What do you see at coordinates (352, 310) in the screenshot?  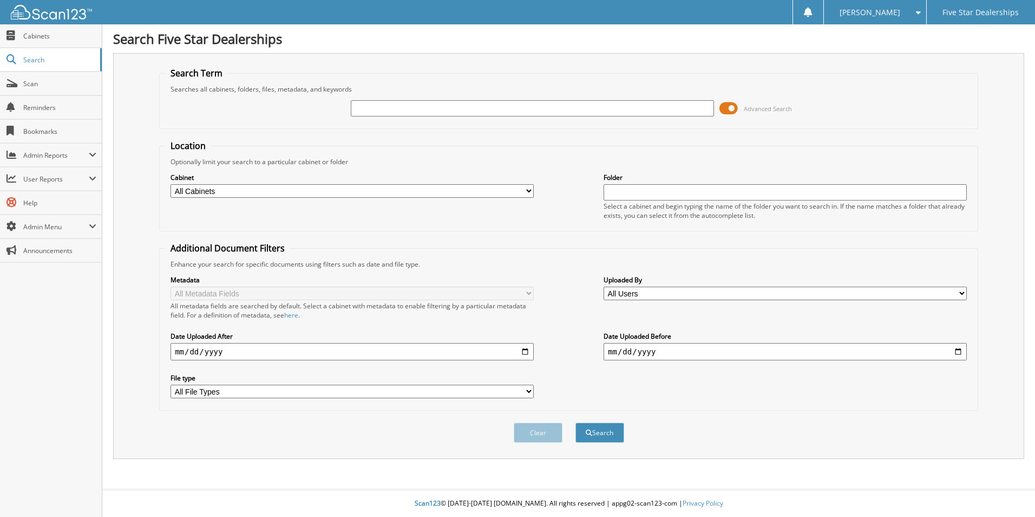 I see `div: All metadata fields are searched by default. Select a cabinet with metadata to enable filtering b...` at bounding box center [352, 310].